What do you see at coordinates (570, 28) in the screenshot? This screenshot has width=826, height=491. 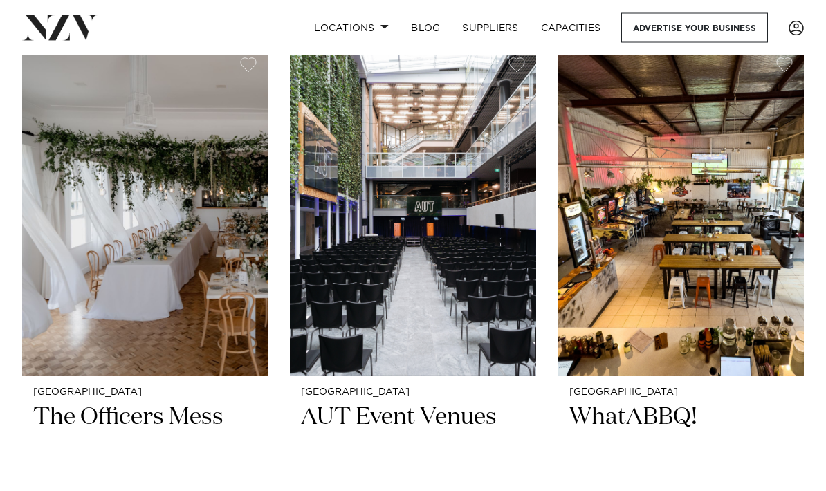 I see `a: Capacities` at bounding box center [570, 28].